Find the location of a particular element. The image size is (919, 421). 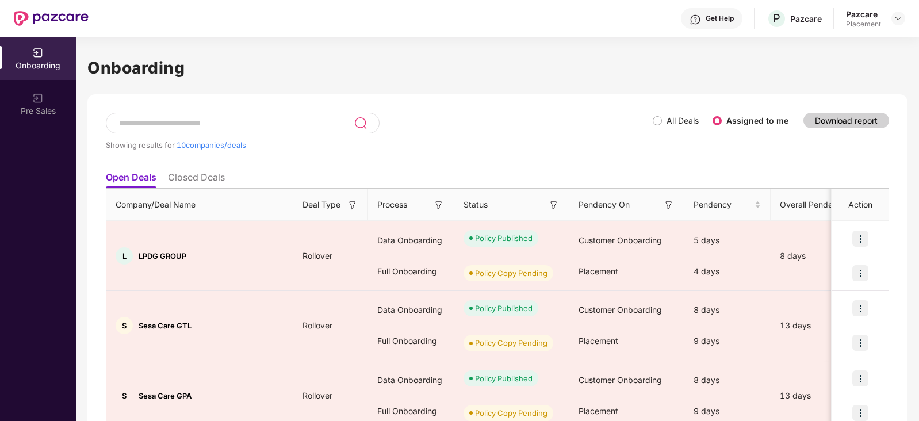

div: L is located at coordinates (124, 256).